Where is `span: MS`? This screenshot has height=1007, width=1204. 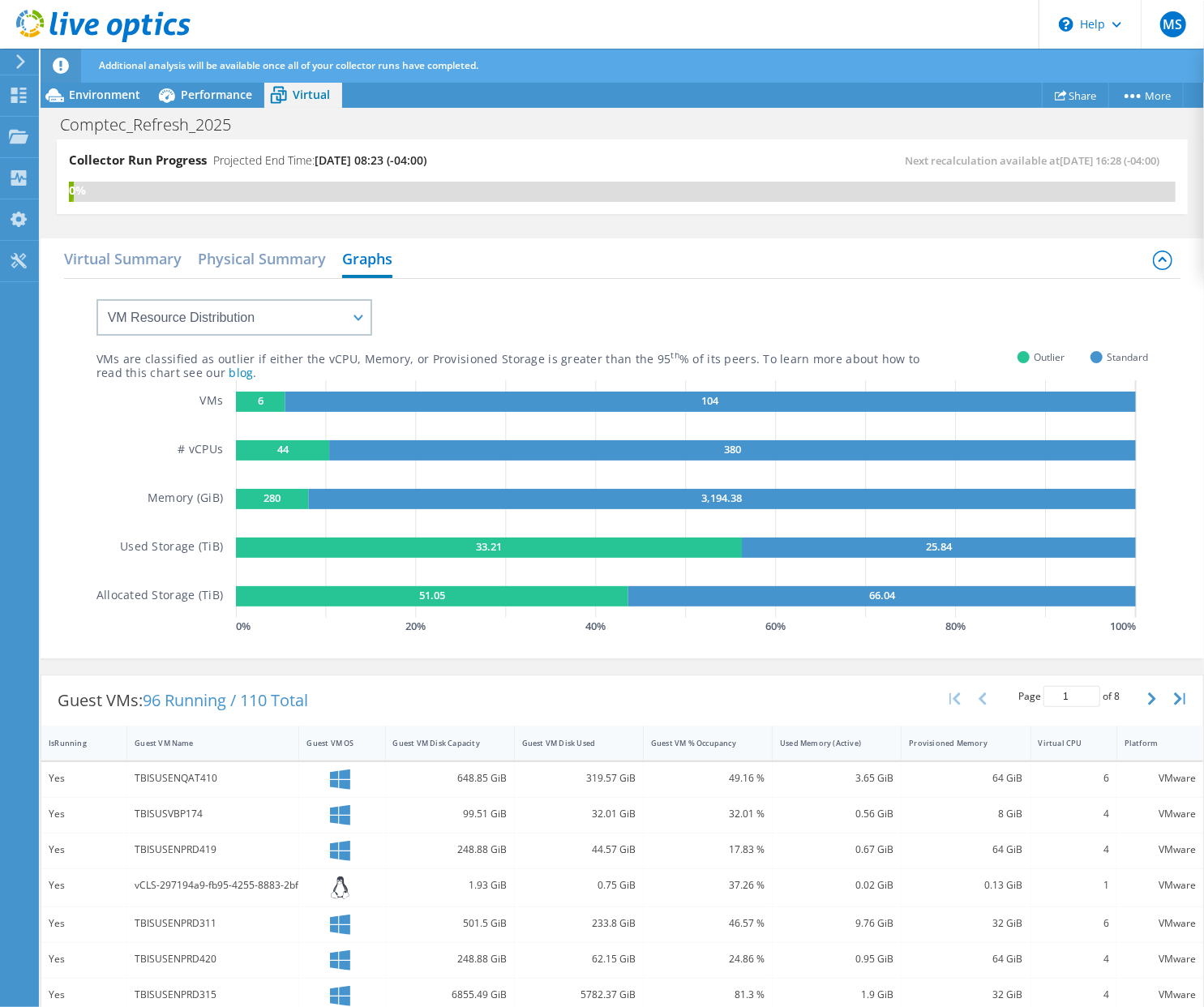 span: MS is located at coordinates (1173, 24).